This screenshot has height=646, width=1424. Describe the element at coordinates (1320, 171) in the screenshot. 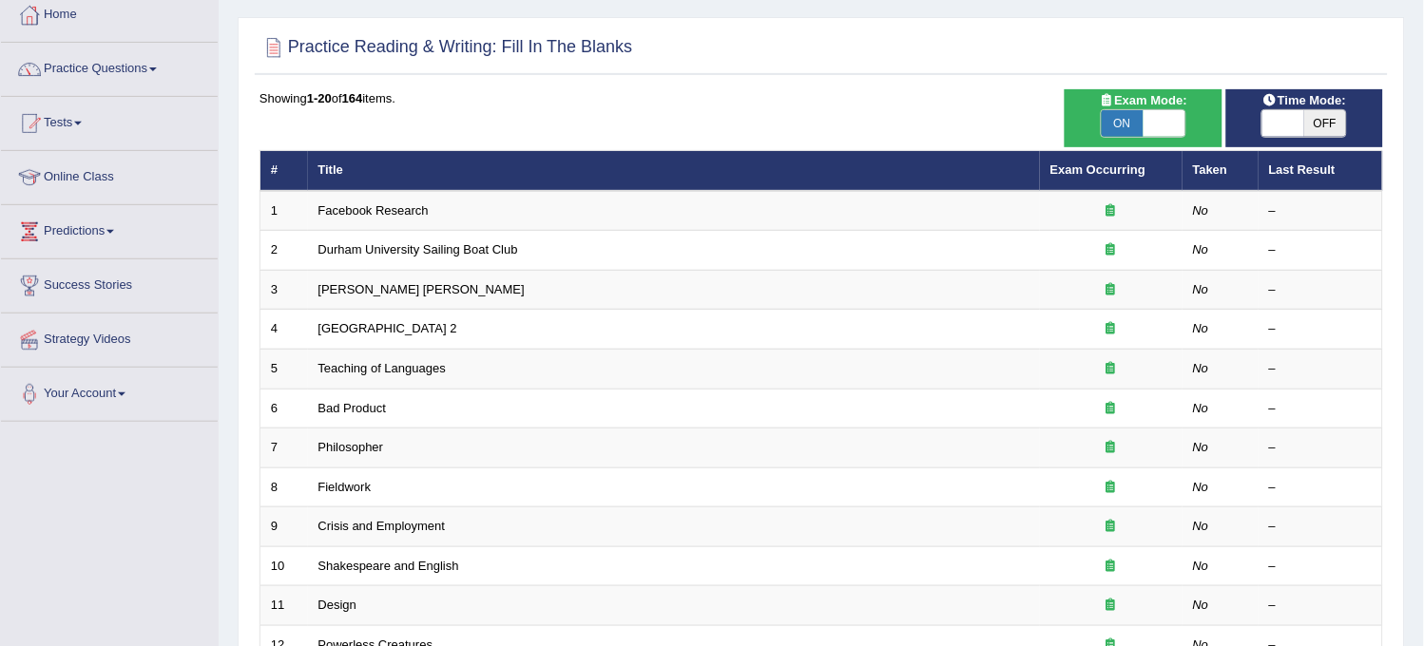

I see `th: Last Result` at that location.